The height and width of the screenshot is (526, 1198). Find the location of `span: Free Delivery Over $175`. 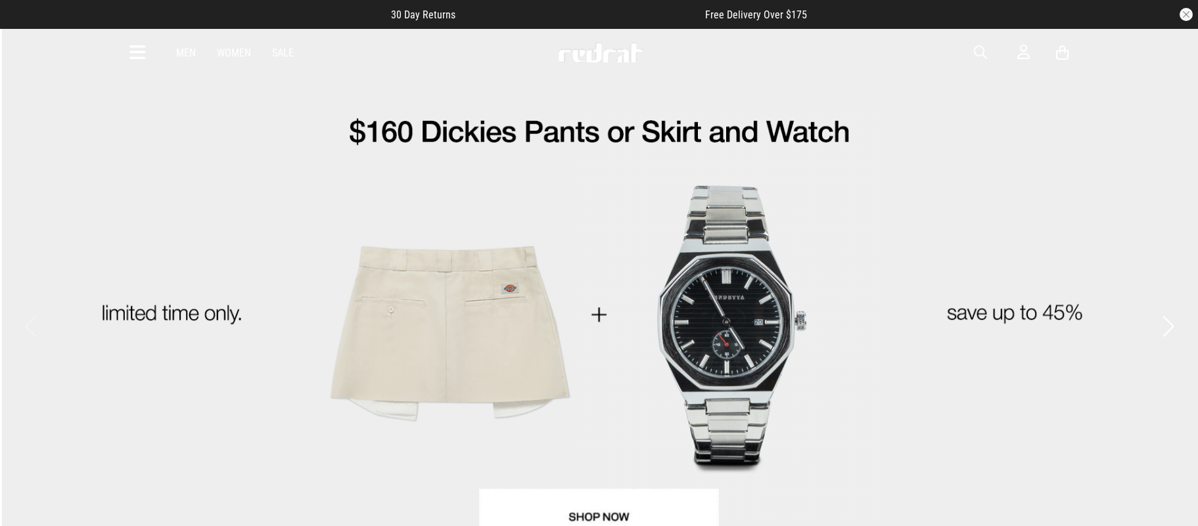

span: Free Delivery Over $175 is located at coordinates (756, 14).